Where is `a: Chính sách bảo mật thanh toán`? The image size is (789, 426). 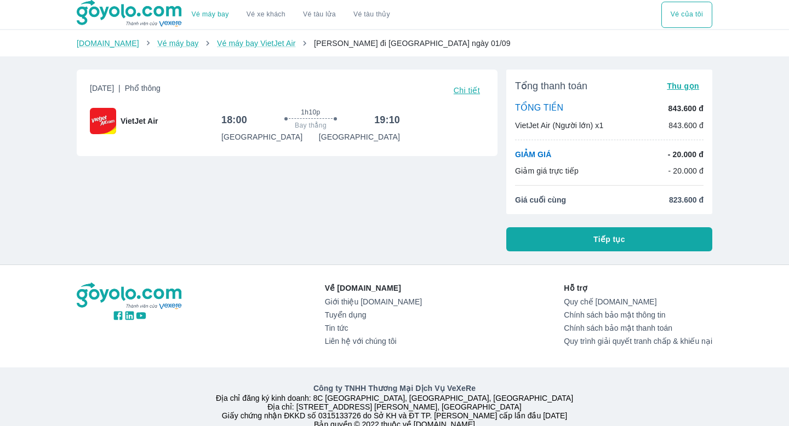 a: Chính sách bảo mật thanh toán is located at coordinates (638, 328).